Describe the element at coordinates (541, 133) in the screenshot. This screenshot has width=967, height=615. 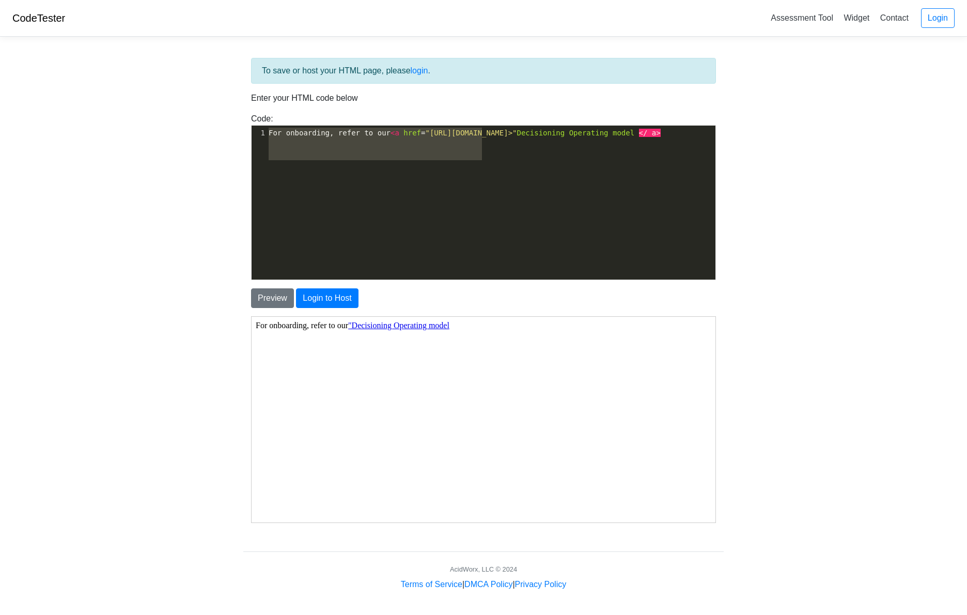
I see `span: Decisioning` at that location.